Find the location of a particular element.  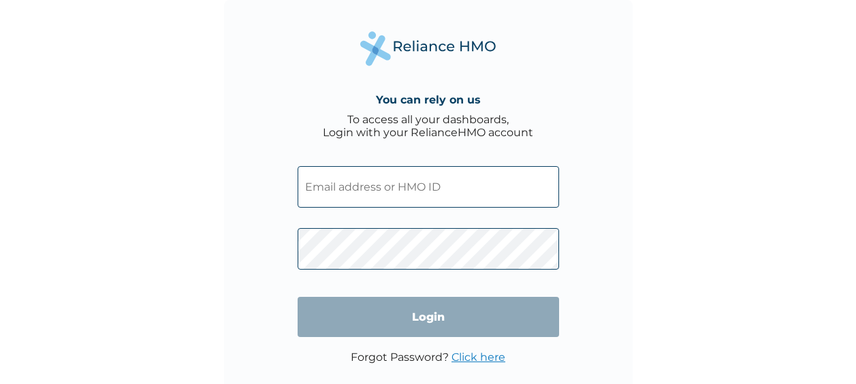

h4: You can rely on us is located at coordinates (428, 99).